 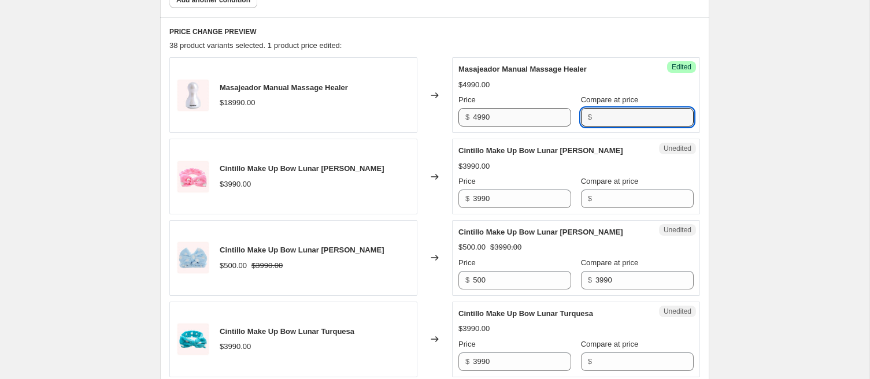 What do you see at coordinates (237, 103) in the screenshot?
I see `div: $18990.00` at bounding box center [237, 103].